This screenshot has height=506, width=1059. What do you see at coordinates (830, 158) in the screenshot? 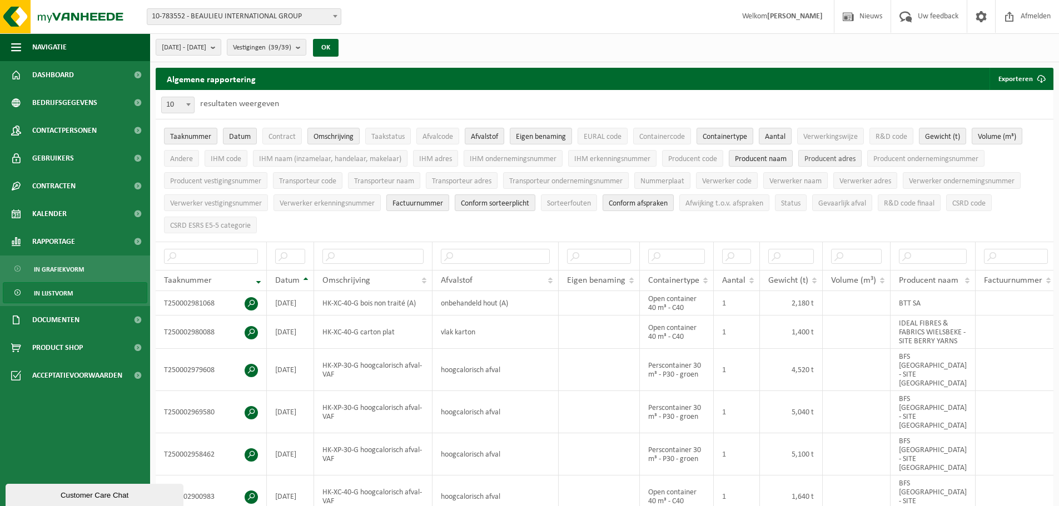
I see `button: Producent adresProducent adres: Activate to sort` at bounding box center [830, 158].